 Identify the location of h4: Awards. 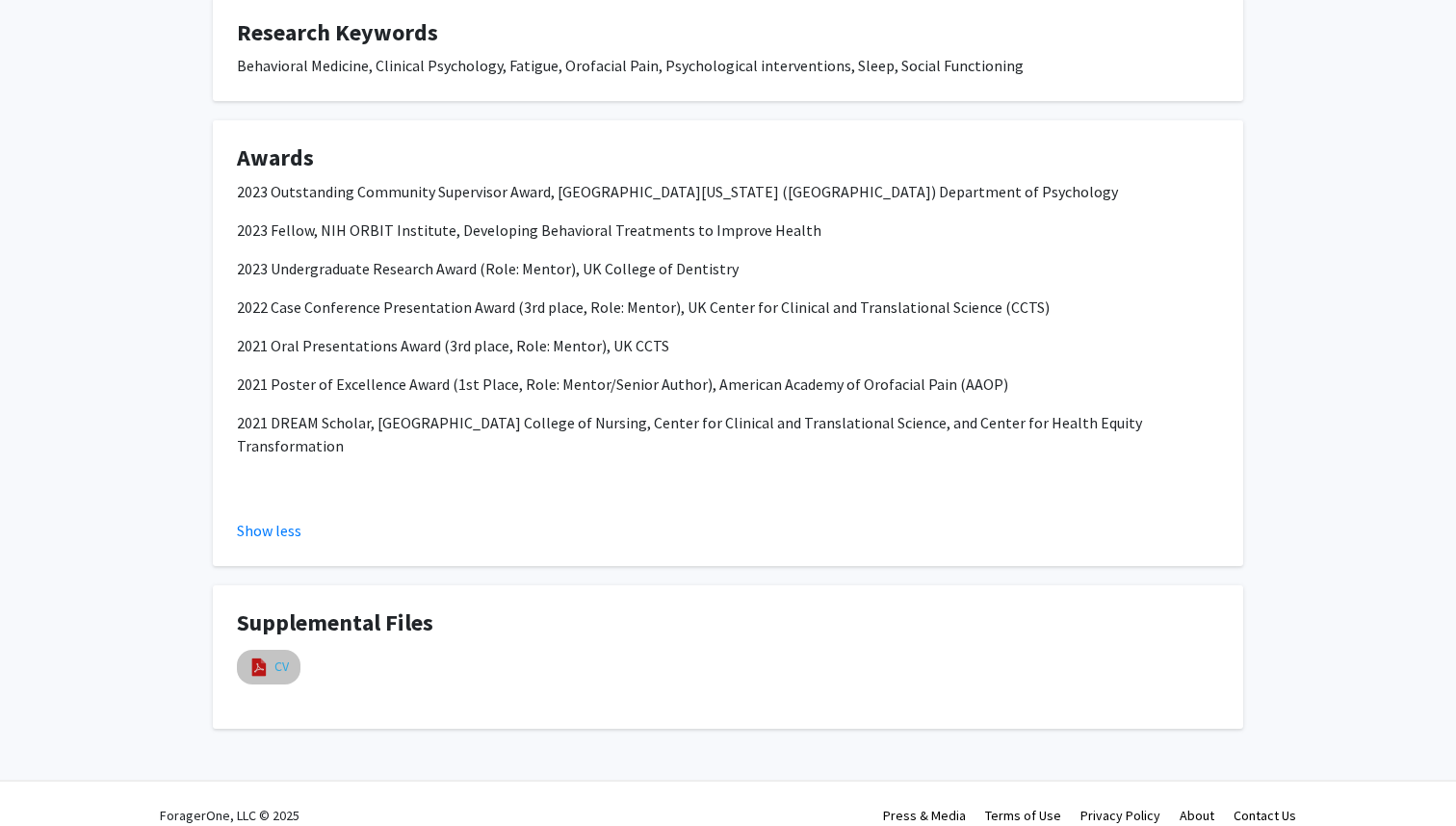
(728, 158).